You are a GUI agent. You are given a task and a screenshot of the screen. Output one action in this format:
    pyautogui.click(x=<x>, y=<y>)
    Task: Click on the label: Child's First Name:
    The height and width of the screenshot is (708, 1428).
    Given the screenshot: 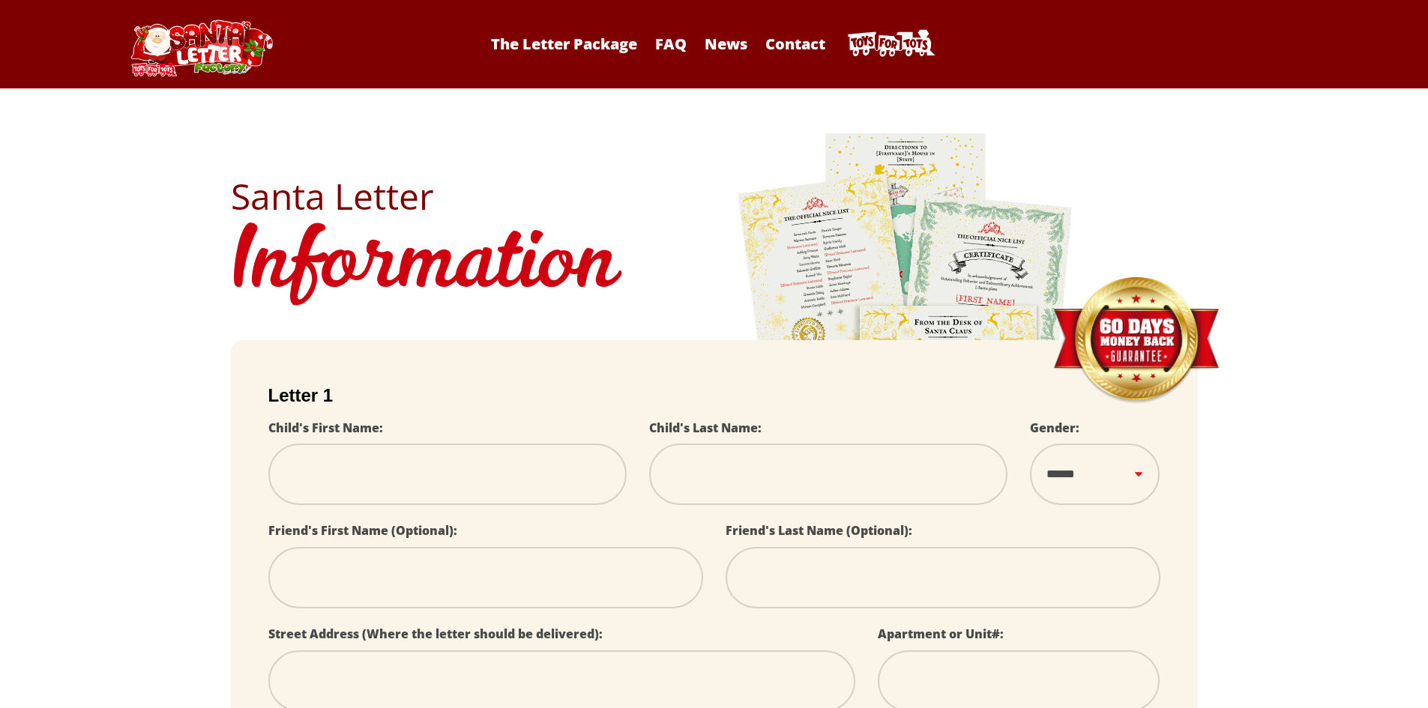 What is the action you would take?
    pyautogui.click(x=325, y=428)
    